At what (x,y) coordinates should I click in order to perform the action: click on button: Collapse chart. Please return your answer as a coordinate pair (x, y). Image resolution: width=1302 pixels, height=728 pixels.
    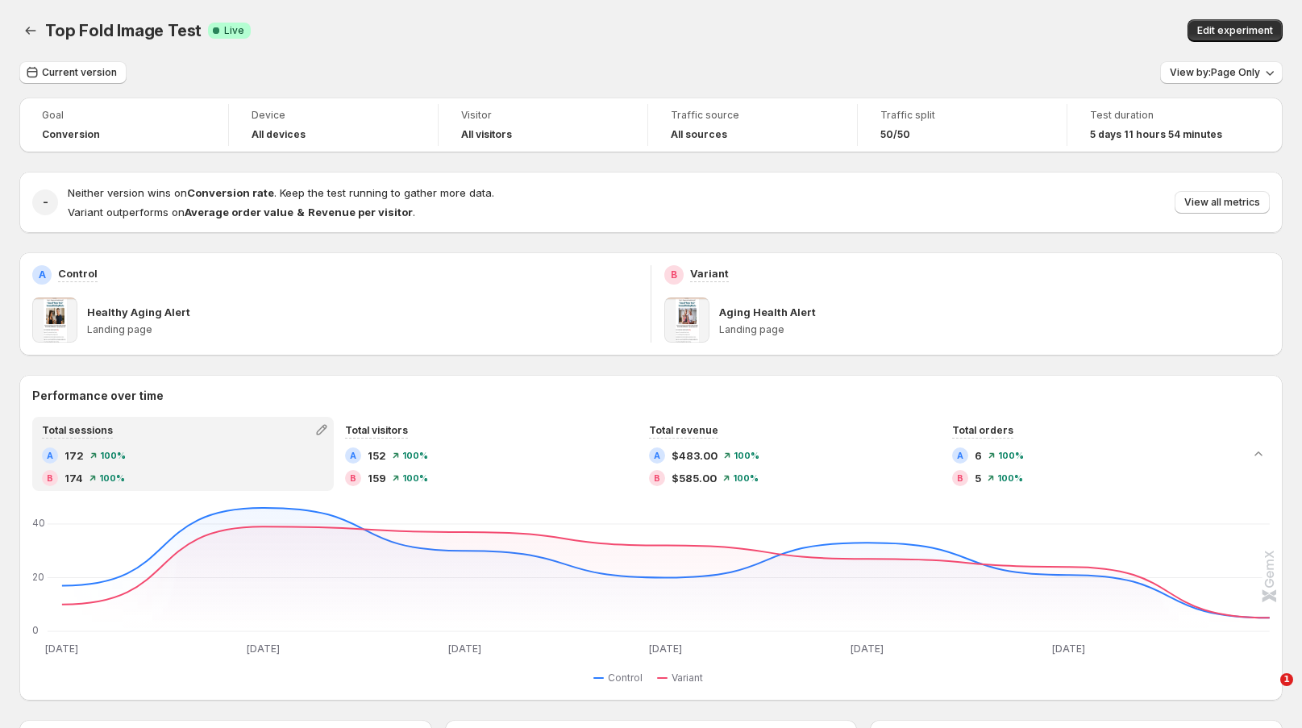
    Looking at the image, I should click on (1259, 454).